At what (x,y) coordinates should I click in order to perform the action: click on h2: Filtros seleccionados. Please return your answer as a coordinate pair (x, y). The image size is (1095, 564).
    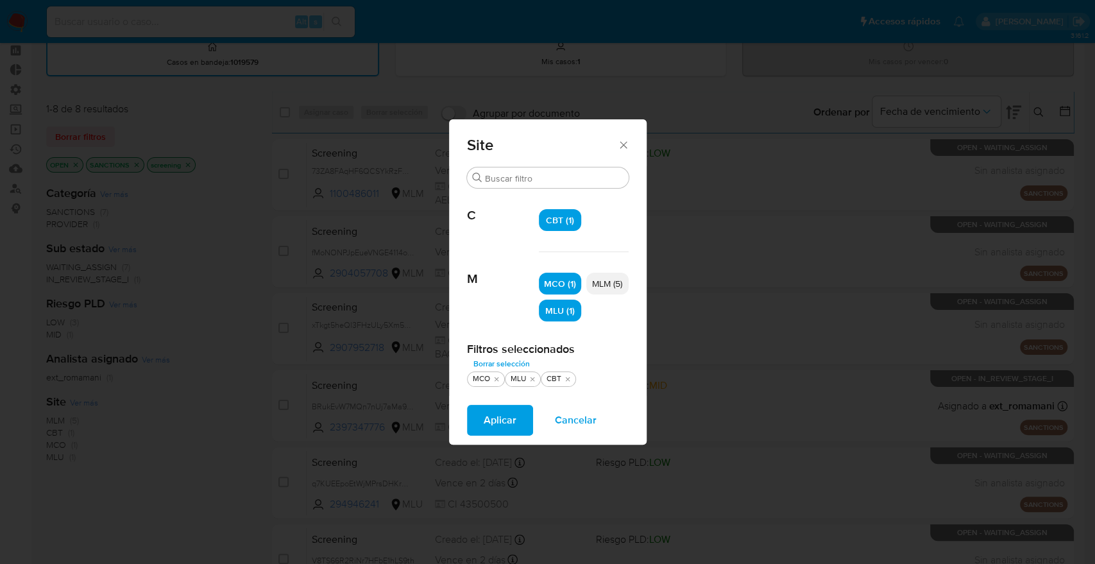
    Looking at the image, I should click on (548, 349).